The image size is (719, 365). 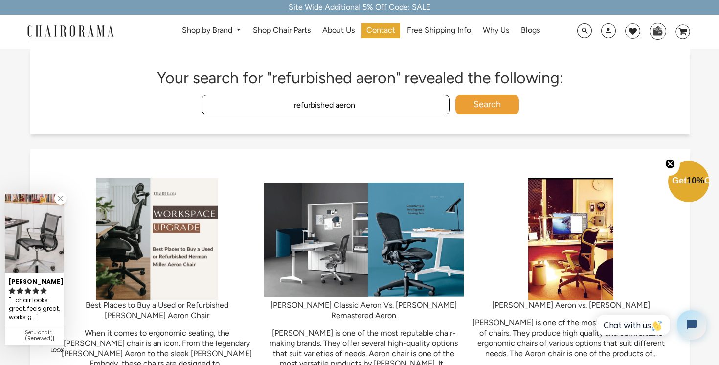 I want to click on a: Herman Miller Aeron vs. Herman Miller Mirra, so click(x=571, y=239).